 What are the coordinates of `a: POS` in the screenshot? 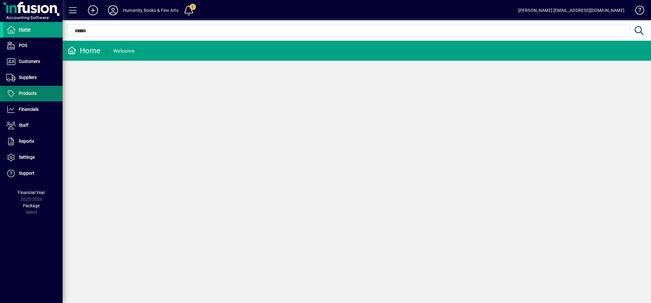 It's located at (33, 46).